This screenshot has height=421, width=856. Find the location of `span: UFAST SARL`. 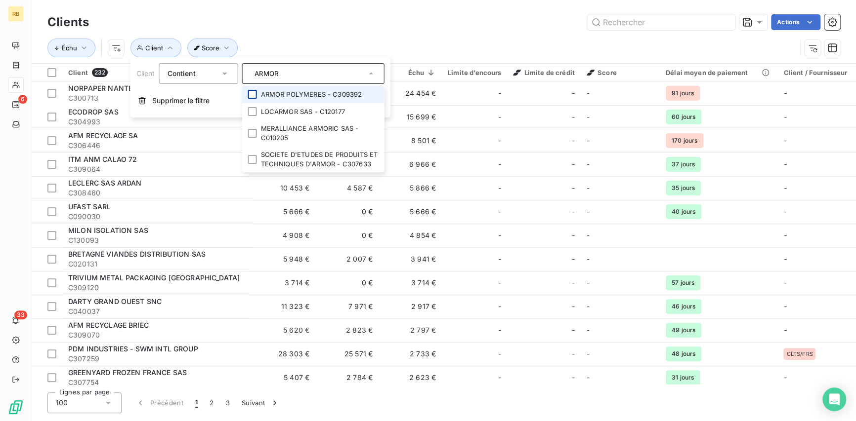

span: UFAST SARL is located at coordinates (89, 207).